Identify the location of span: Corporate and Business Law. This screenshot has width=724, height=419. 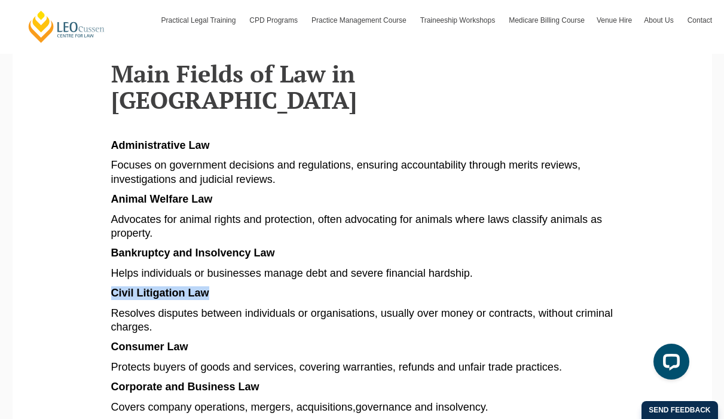
(185, 387).